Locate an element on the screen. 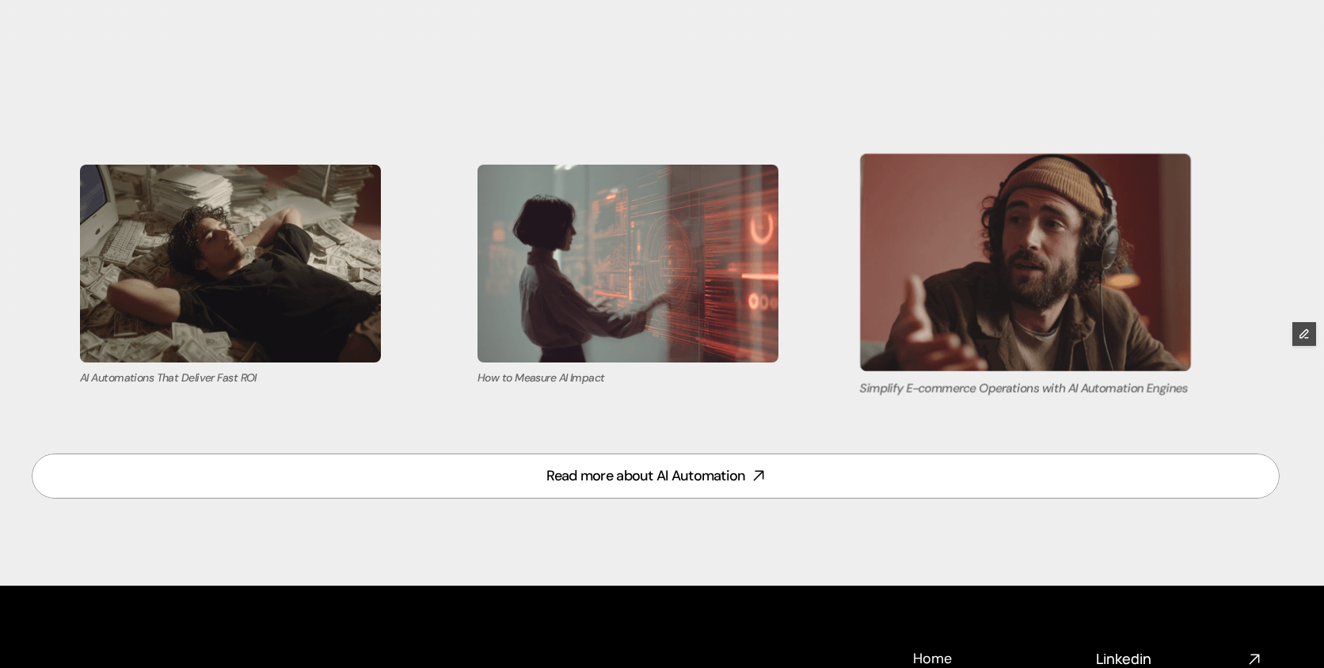 The height and width of the screenshot is (668, 1324). p: Simplify E-commerce Operations with AI Automation Engines is located at coordinates (1025, 389).